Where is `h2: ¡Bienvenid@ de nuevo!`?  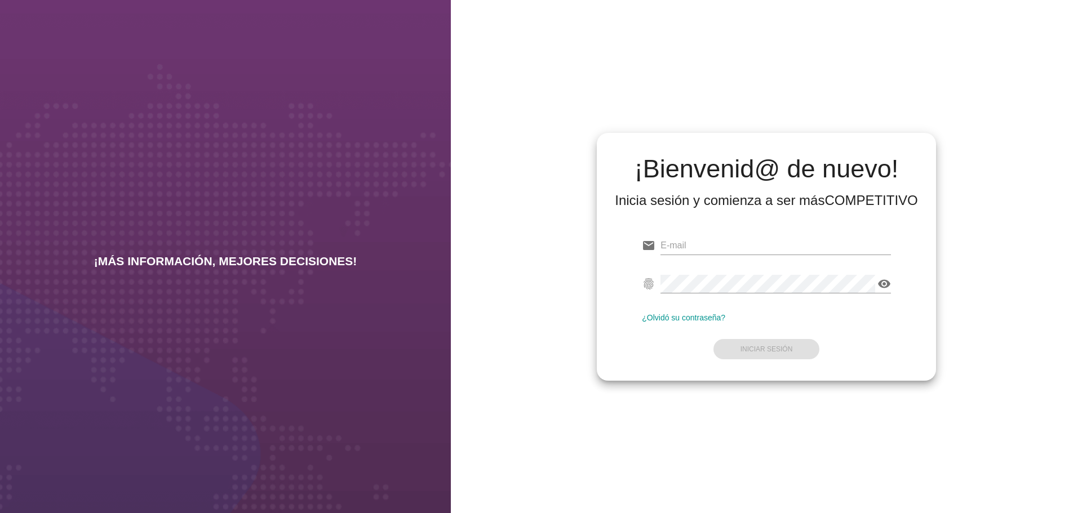
h2: ¡Bienvenid@ de nuevo! is located at coordinates (766, 169).